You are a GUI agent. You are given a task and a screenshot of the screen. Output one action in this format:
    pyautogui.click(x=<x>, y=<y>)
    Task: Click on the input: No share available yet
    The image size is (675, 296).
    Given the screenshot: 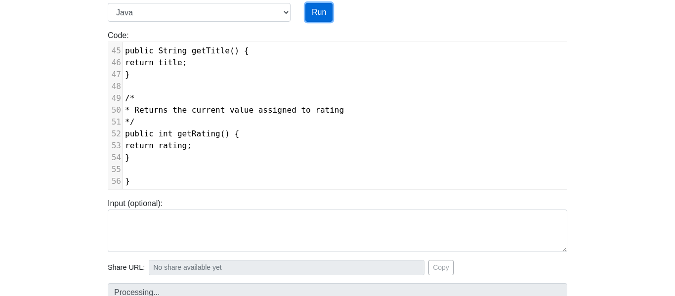 What is the action you would take?
    pyautogui.click(x=287, y=267)
    